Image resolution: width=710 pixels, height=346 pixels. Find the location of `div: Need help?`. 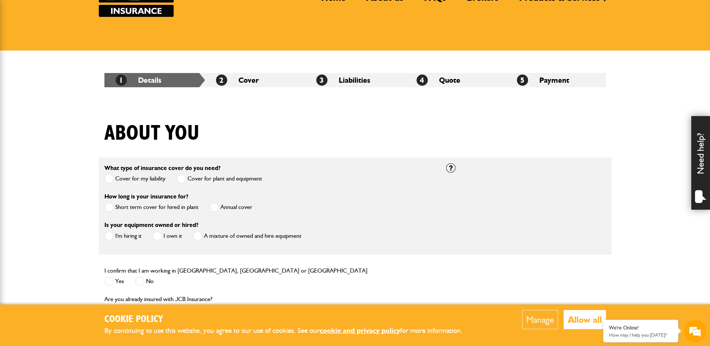

div: Need help? is located at coordinates (701, 163).